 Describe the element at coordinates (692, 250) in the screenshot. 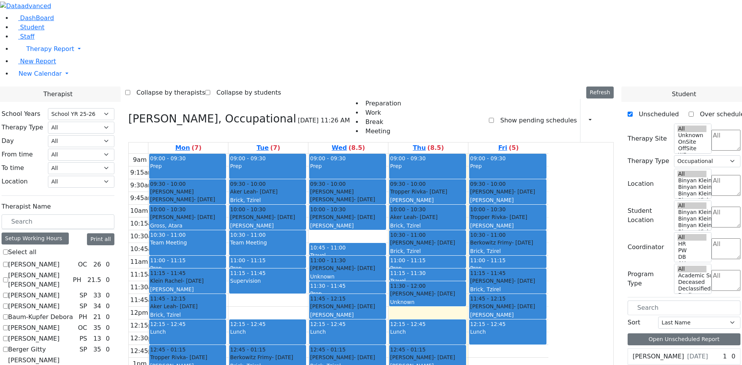

I see `option: PW` at that location.